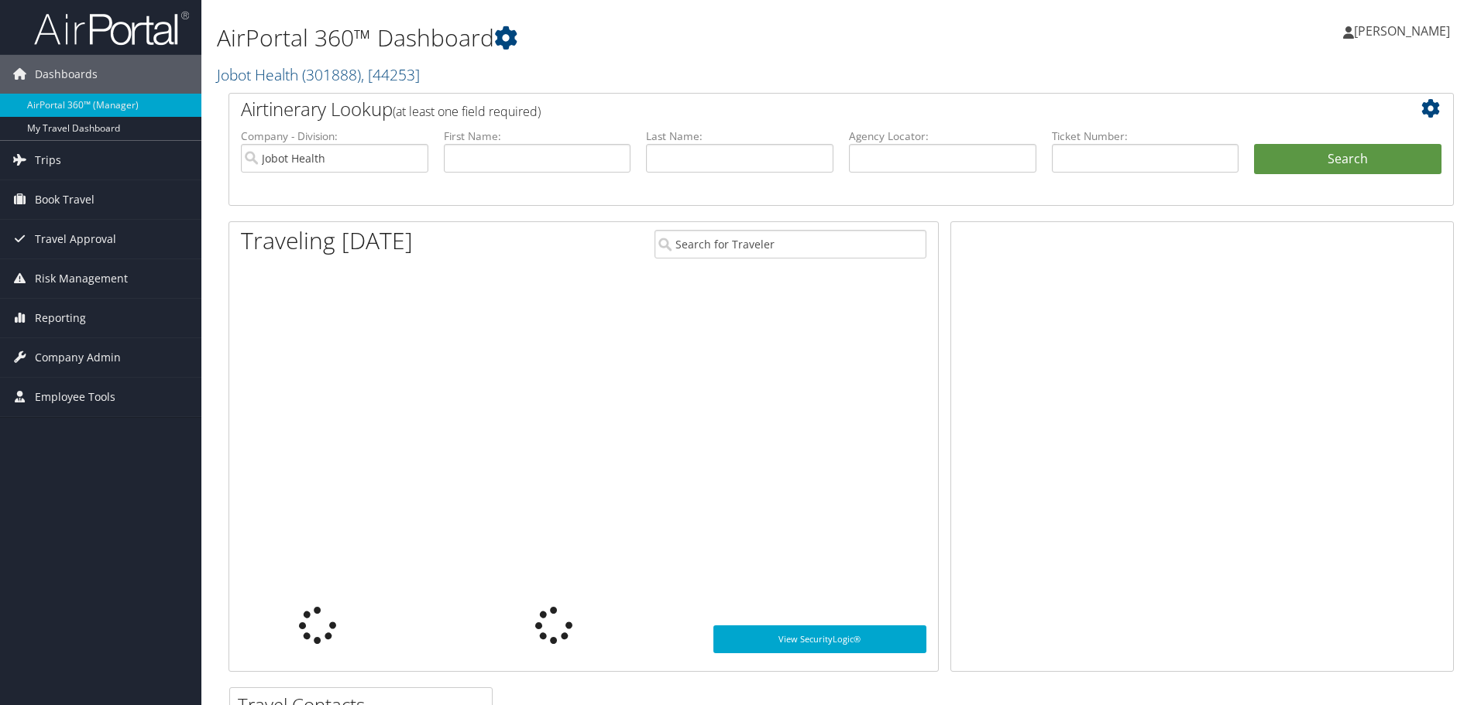 The width and height of the screenshot is (1481, 705). Describe the element at coordinates (64, 200) in the screenshot. I see `span: Book Travel` at that location.